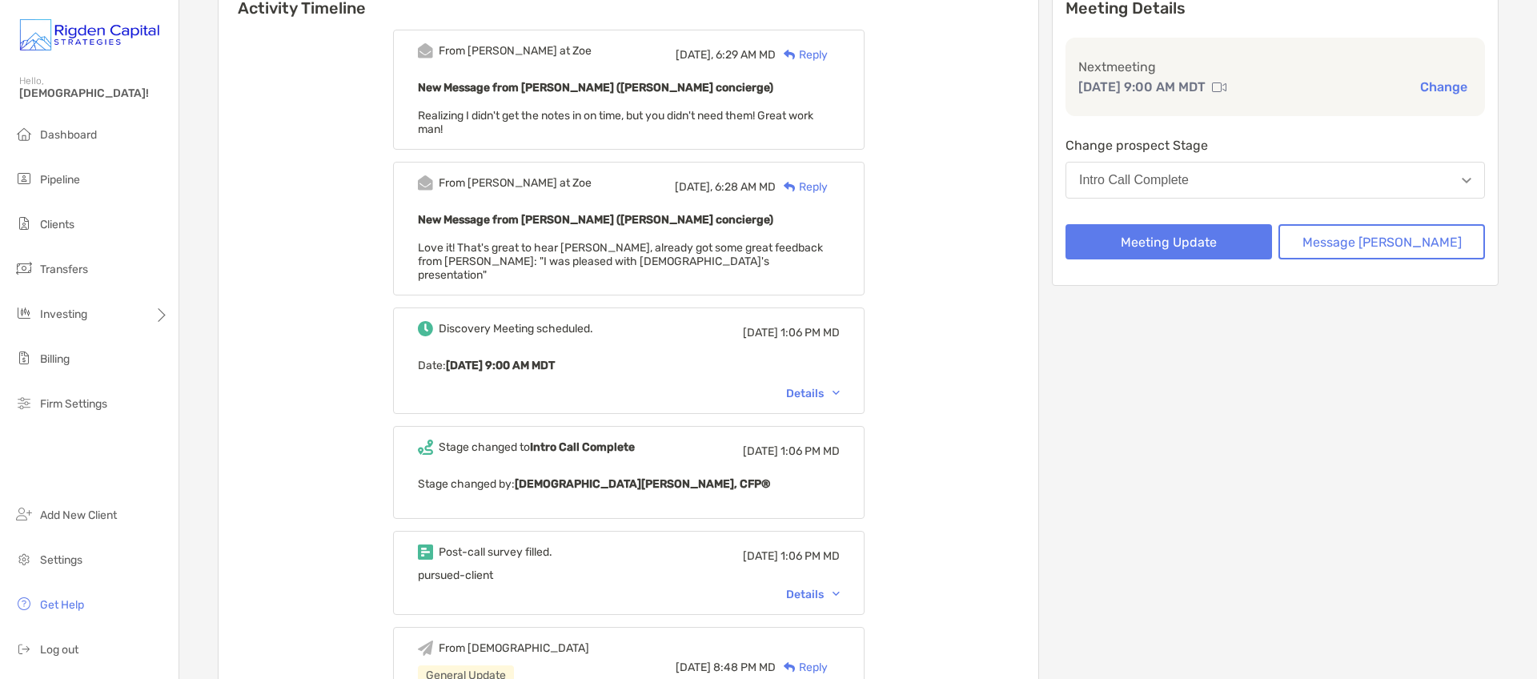 This screenshot has height=679, width=1537. Describe the element at coordinates (24, 559) in the screenshot. I see `img: settings icon` at that location.